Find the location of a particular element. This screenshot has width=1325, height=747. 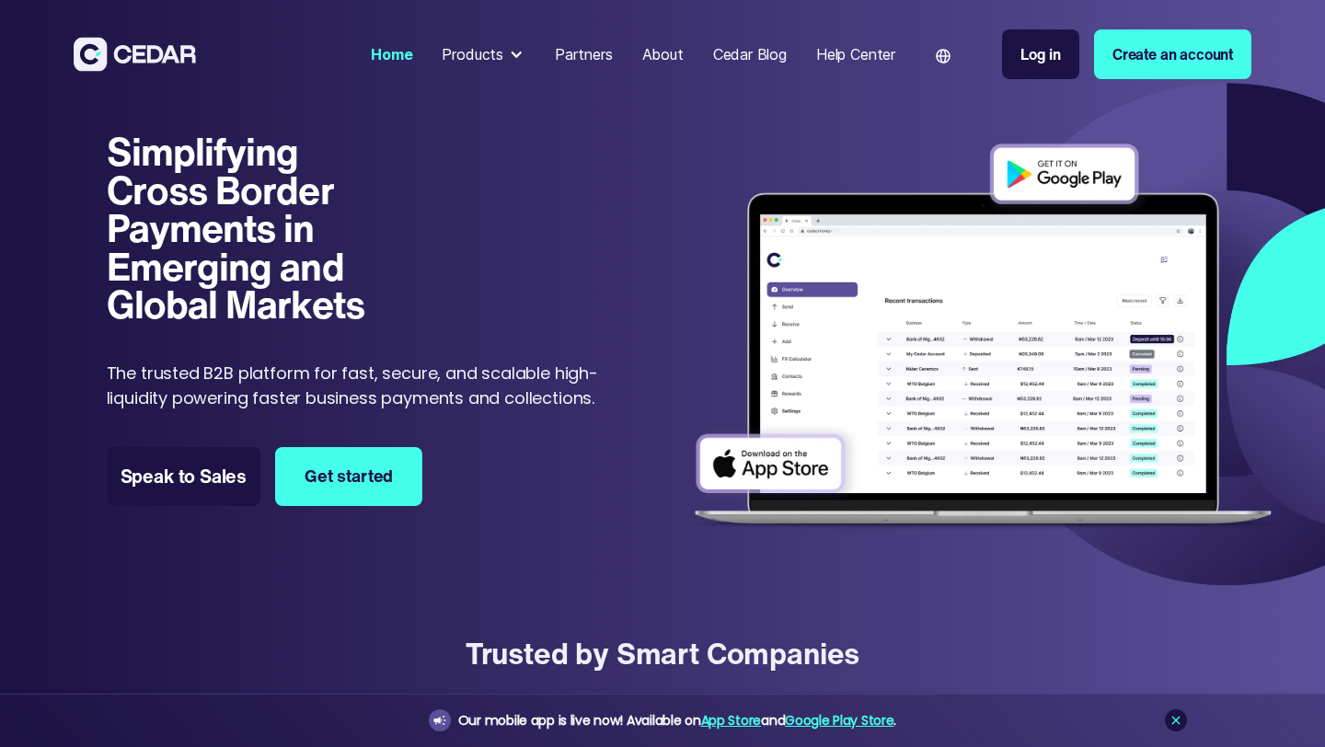

img: announcement is located at coordinates (440, 720).